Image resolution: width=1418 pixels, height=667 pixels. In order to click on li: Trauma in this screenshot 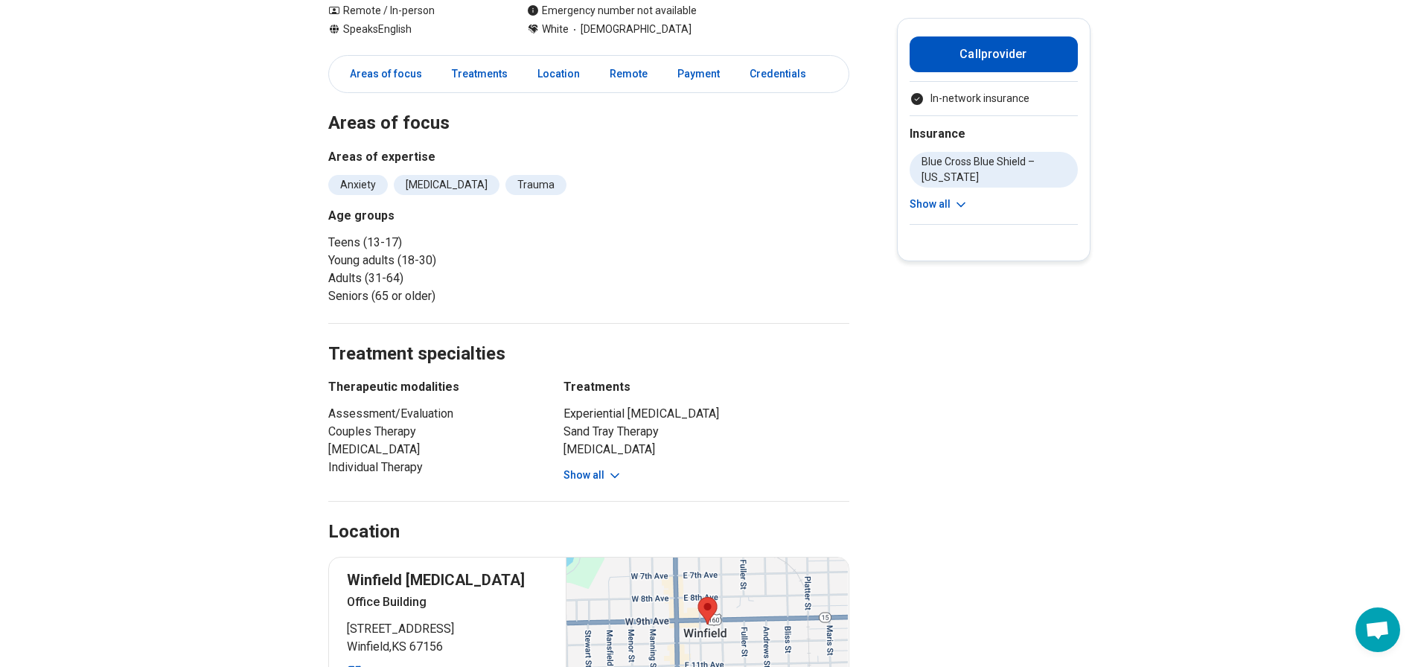, I will do `click(536, 185)`.